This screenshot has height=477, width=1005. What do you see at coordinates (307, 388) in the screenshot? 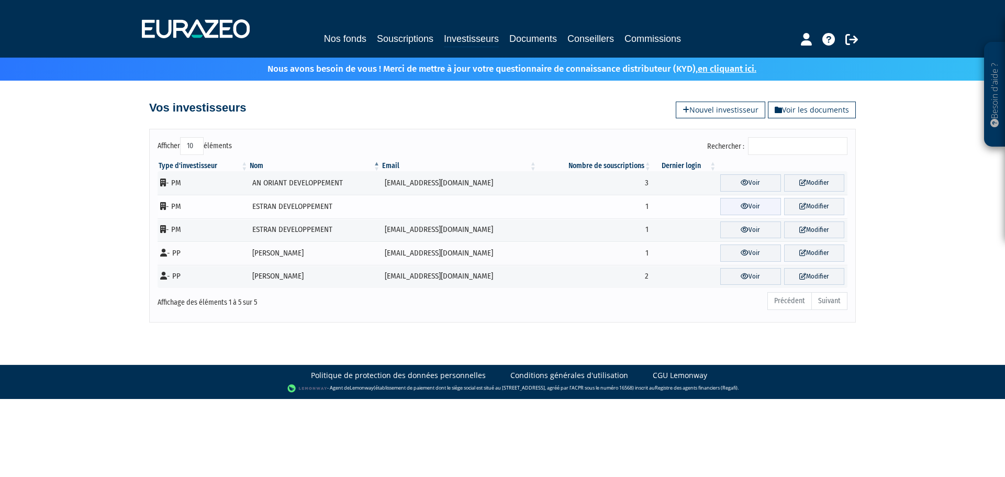
I see `img: logo-lemonway.png` at bounding box center [307, 388].